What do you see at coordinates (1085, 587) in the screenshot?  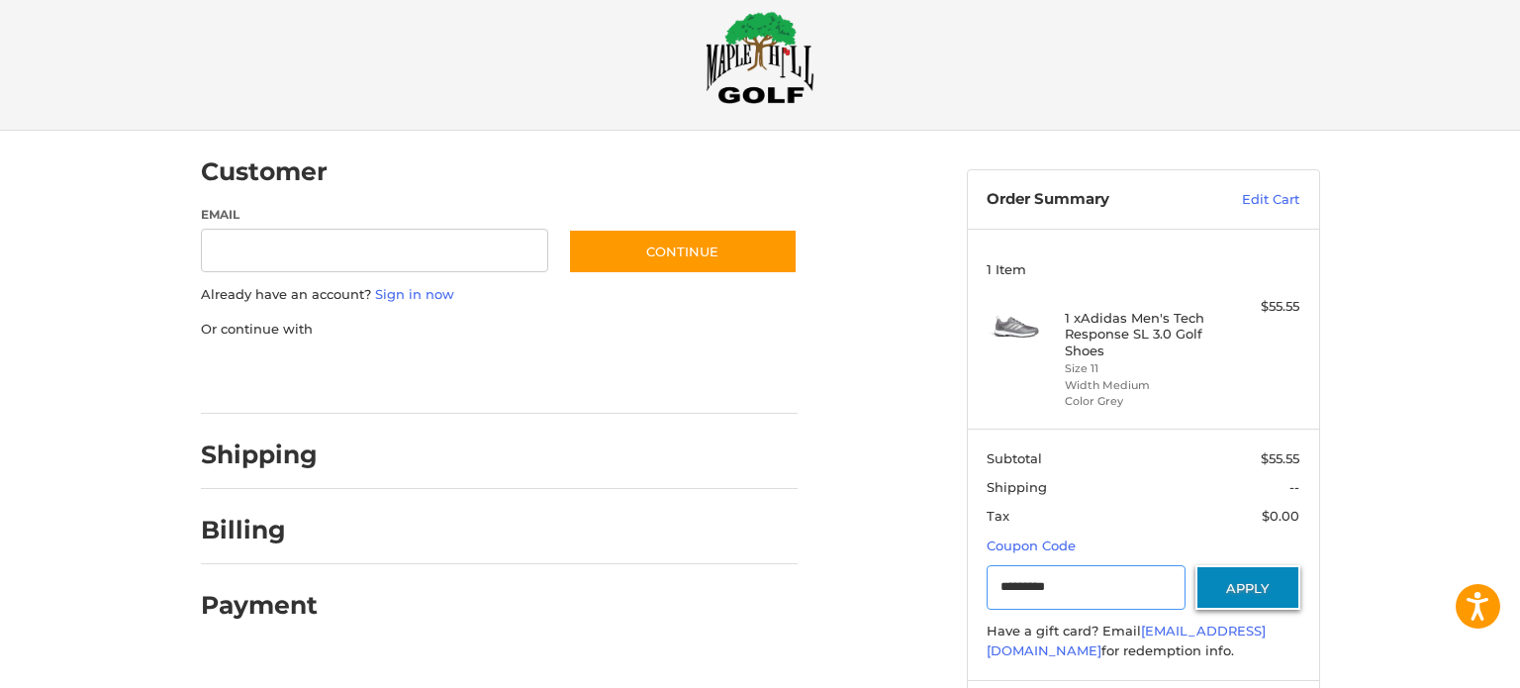 I see `input: Gift Certificate or Coupon Code` at bounding box center [1085, 587].